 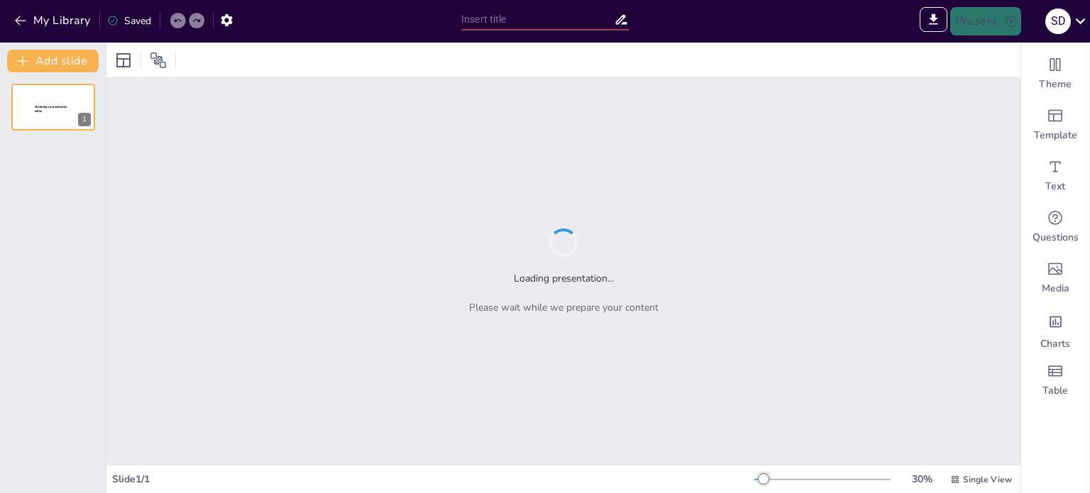 I want to click on div: 30 %, so click(x=922, y=479).